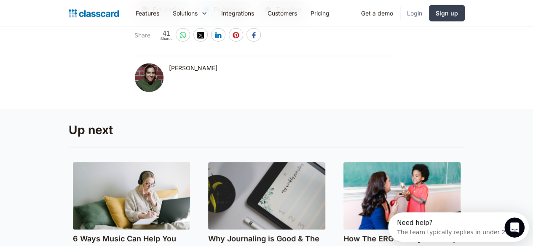 This screenshot has height=246, width=533. Describe the element at coordinates (200, 35) in the screenshot. I see `img: twitter-white sharing button` at that location.